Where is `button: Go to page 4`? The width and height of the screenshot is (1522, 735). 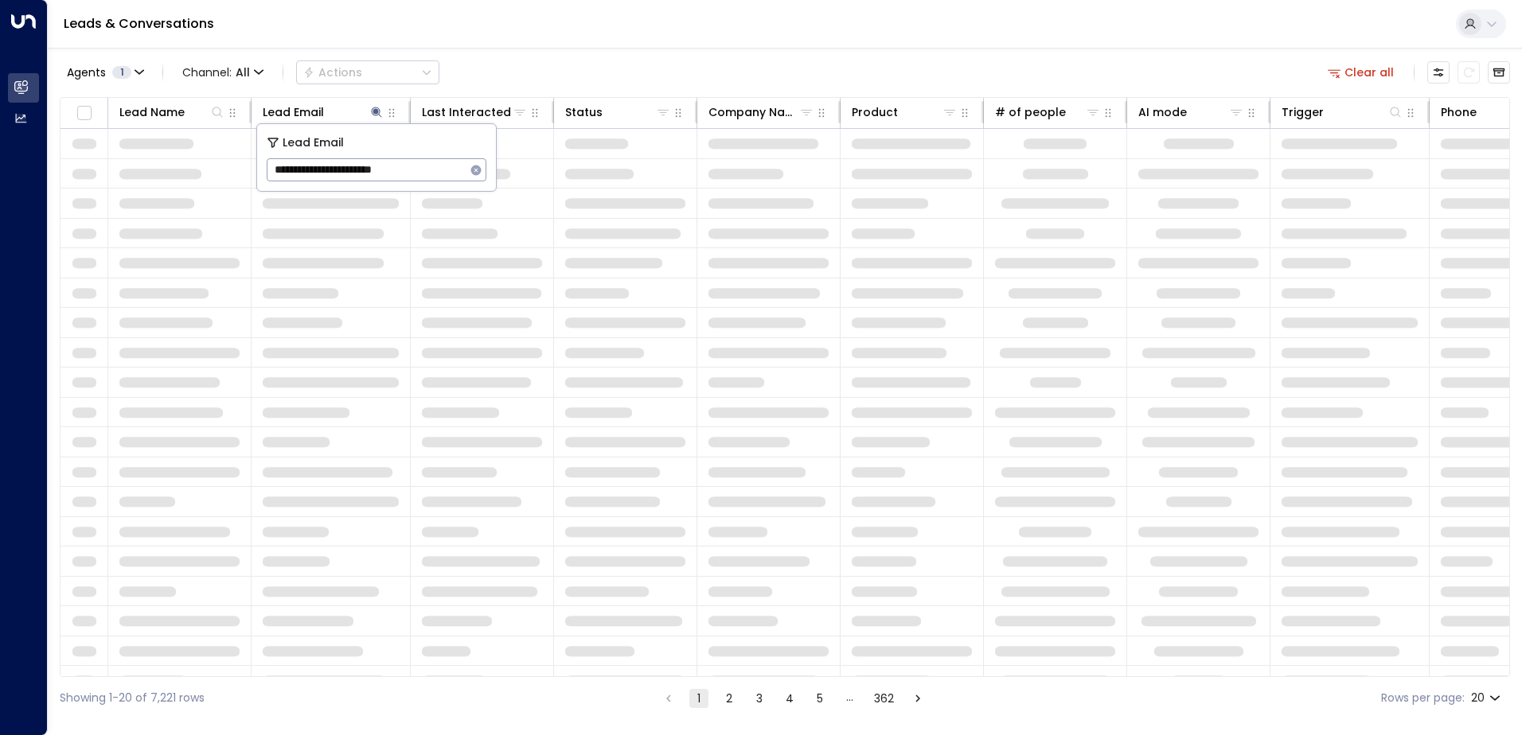 button: Go to page 4 is located at coordinates (790, 699).